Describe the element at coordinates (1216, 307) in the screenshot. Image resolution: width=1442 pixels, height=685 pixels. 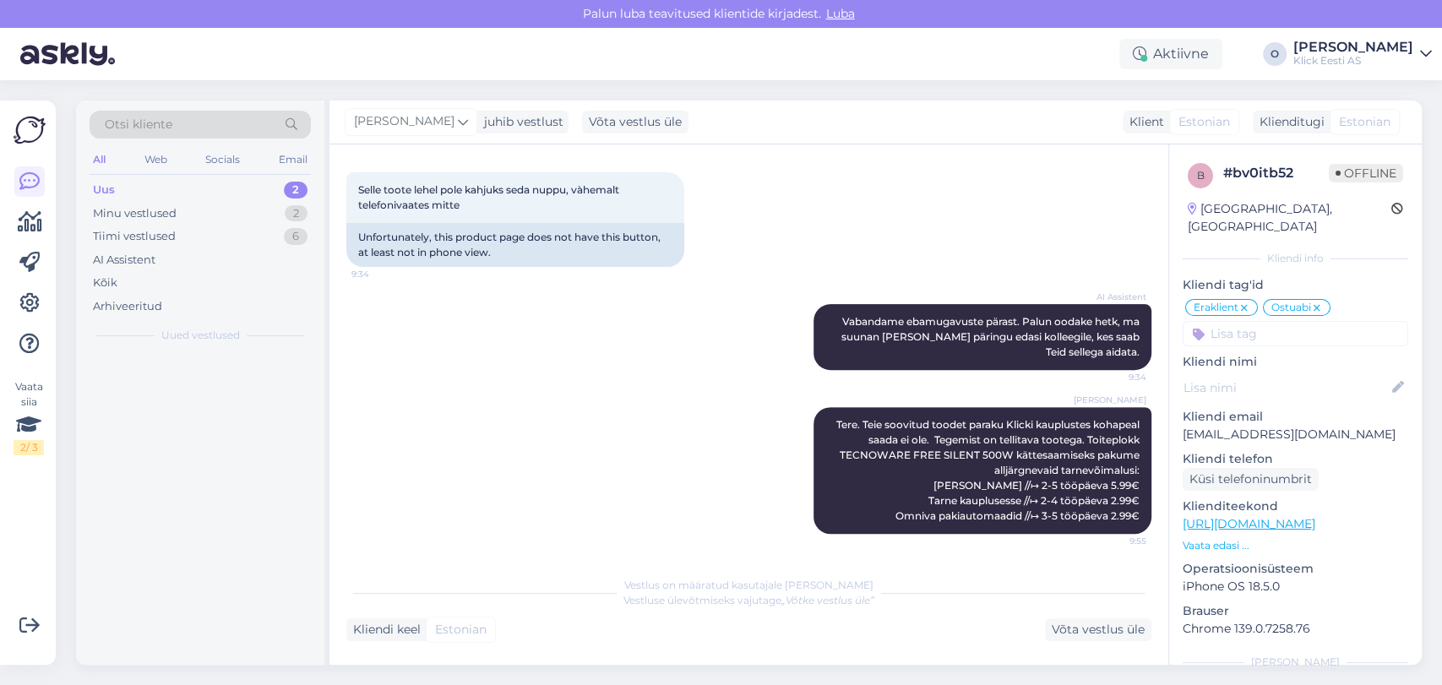
I see `span: Eraklient` at that location.